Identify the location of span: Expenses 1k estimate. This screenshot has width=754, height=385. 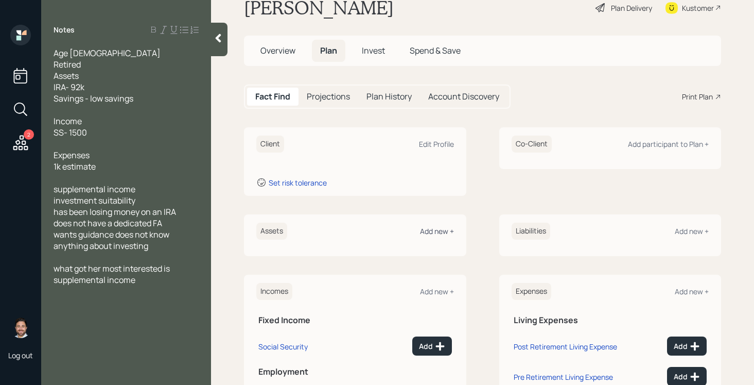
(75, 161).